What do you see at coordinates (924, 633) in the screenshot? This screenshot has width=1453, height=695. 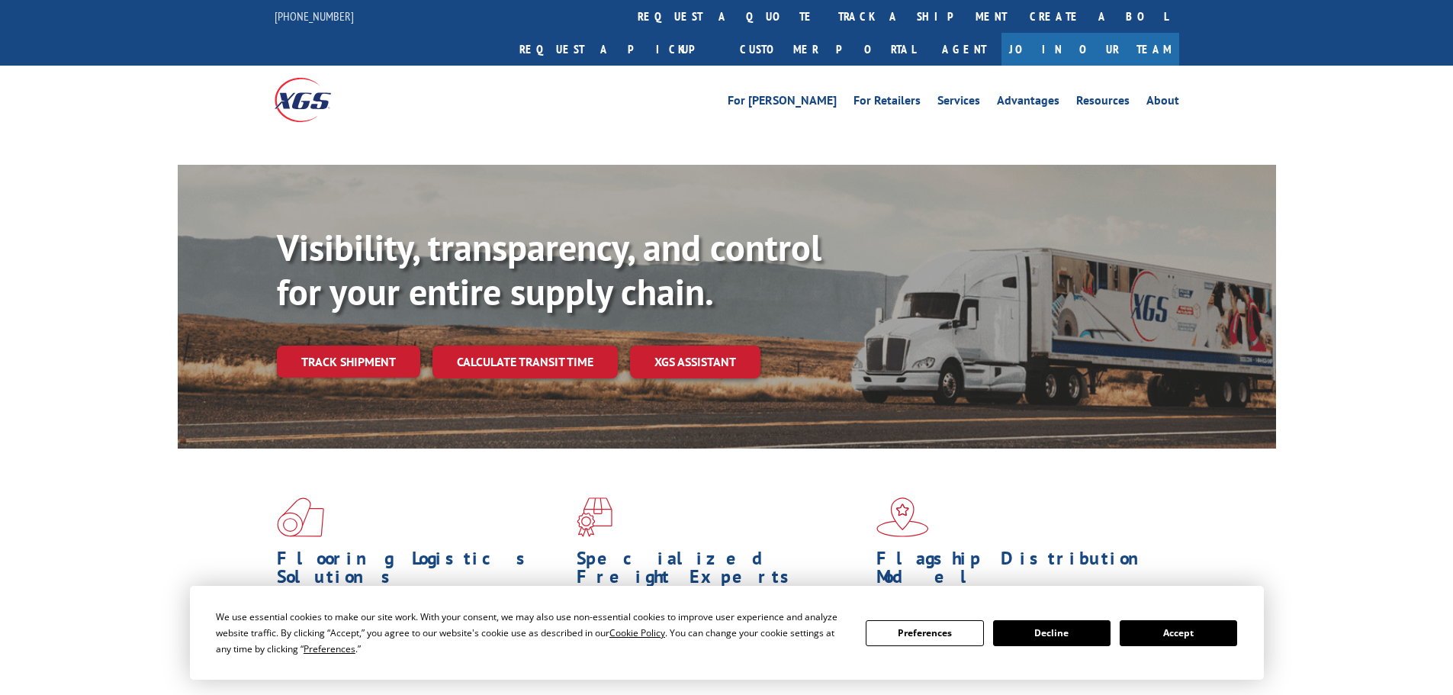 I see `button: Preferences` at bounding box center [924, 633].